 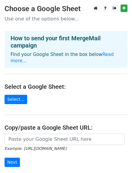 What do you see at coordinates (16, 99) in the screenshot?
I see `a: Select...` at bounding box center [16, 99].